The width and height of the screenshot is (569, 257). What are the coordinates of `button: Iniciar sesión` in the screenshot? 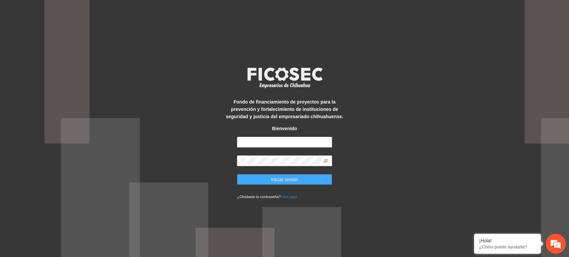 It's located at (284, 180).